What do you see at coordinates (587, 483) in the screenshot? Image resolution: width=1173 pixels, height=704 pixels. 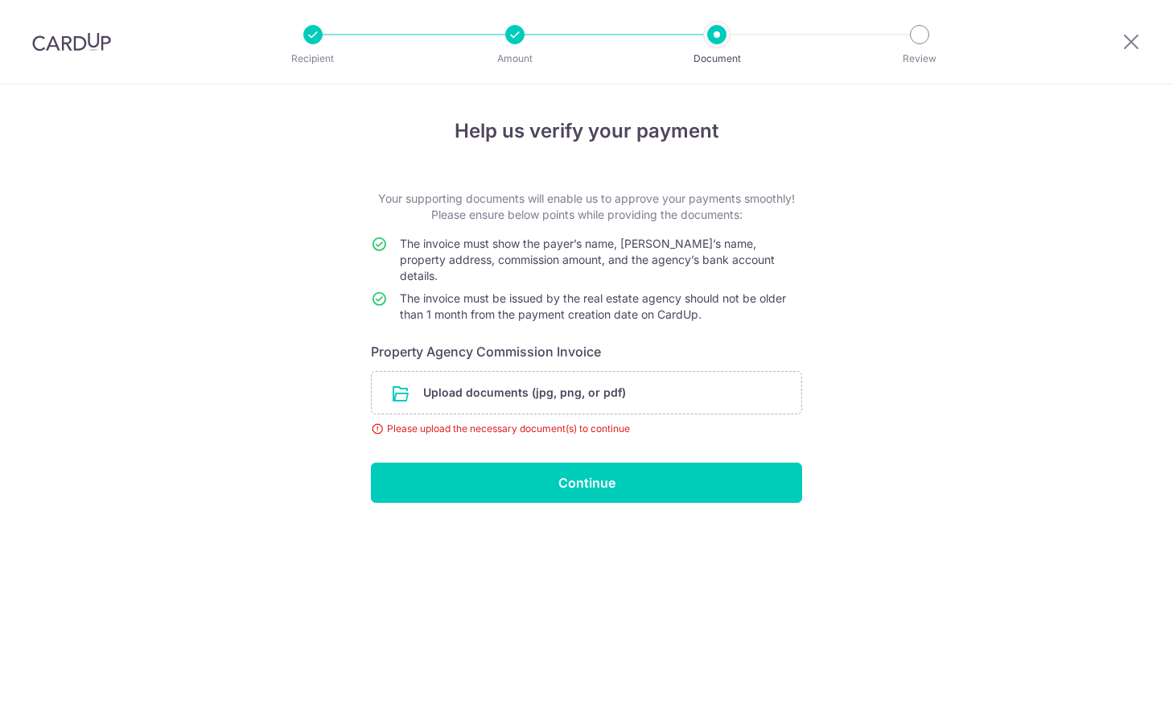 I see `input: Continue` at bounding box center [587, 483].